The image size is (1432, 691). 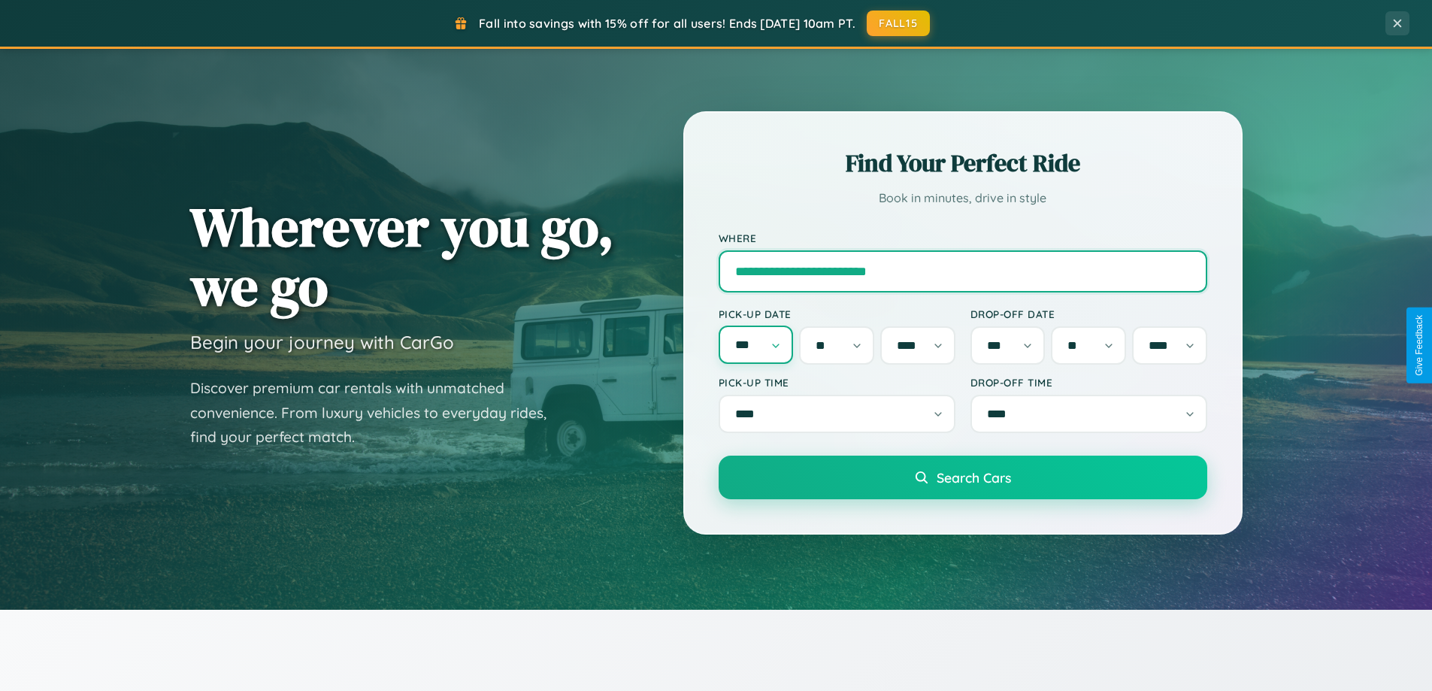 I want to click on label: Where, so click(x=963, y=238).